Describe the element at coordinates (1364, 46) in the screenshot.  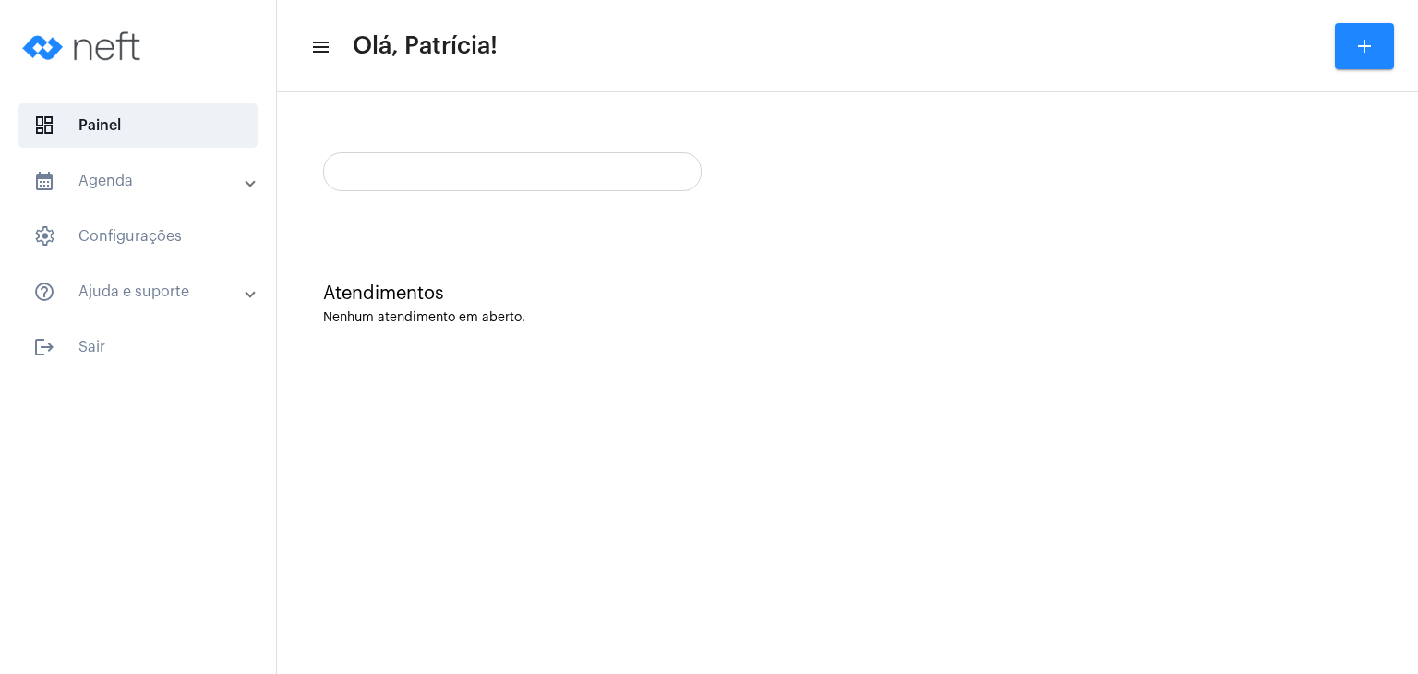
I see `mat-icon: add` at that location.